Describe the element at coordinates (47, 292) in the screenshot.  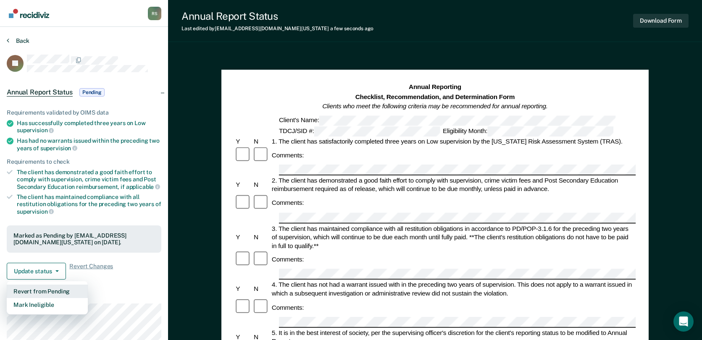
I see `button: Revert from Pending` at that location.